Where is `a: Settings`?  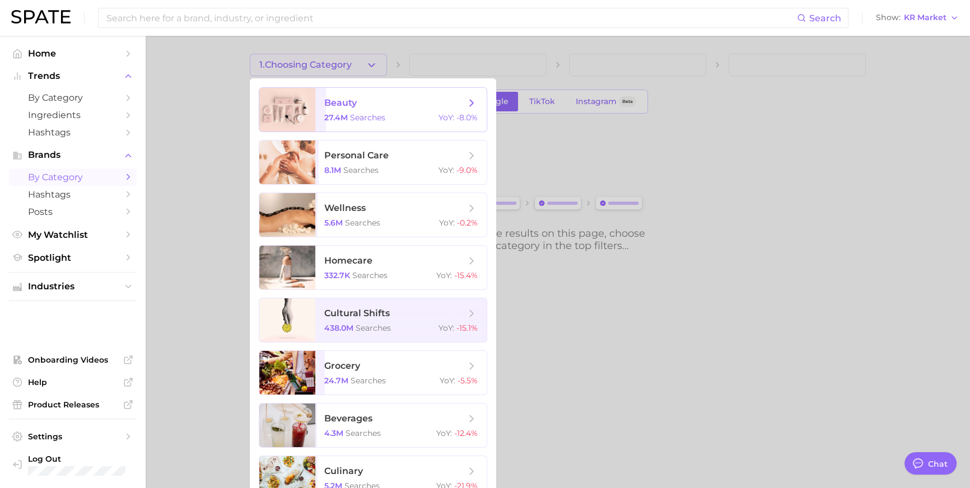
a: Settings is located at coordinates (73, 437).